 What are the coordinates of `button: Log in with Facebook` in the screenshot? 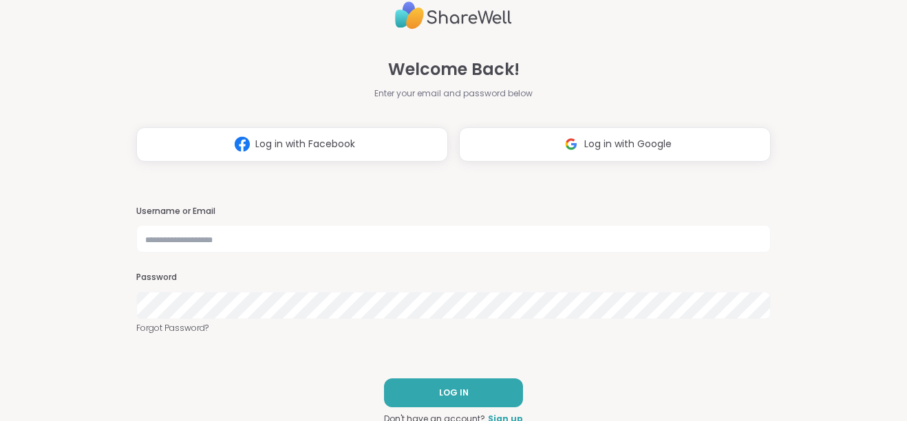 It's located at (292, 145).